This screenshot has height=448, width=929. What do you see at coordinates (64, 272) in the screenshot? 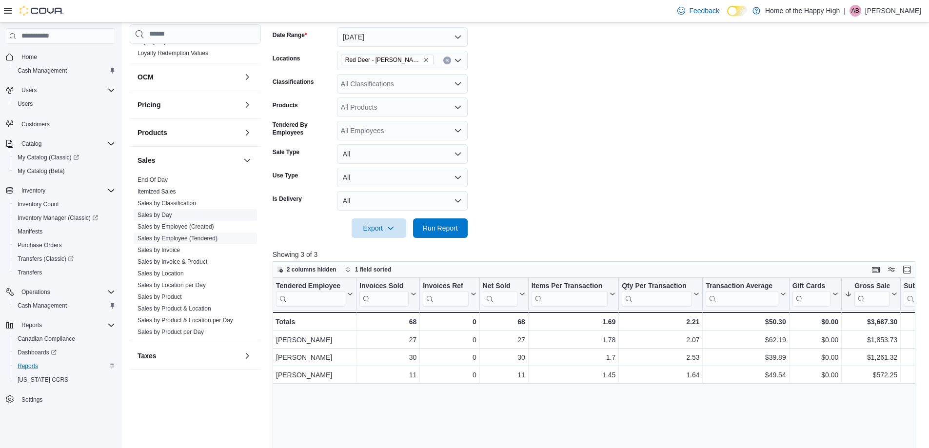
I see `button: Transfers` at bounding box center [64, 272].